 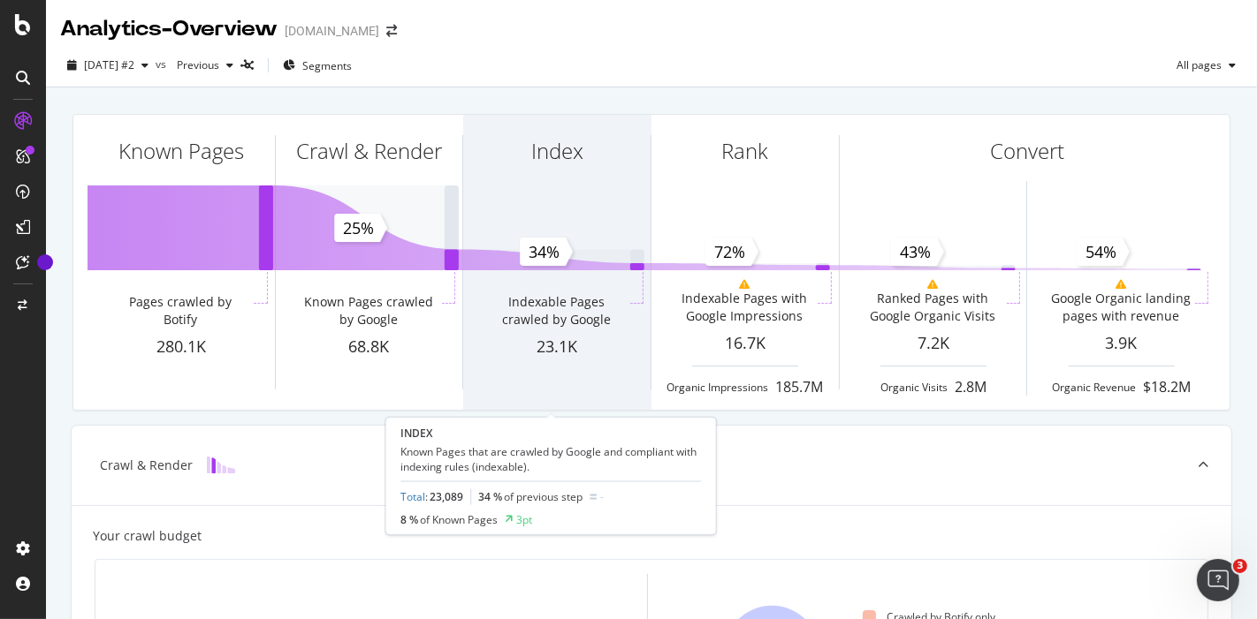 What do you see at coordinates (530, 497) in the screenshot?
I see `div: 34 %` at bounding box center [530, 497].